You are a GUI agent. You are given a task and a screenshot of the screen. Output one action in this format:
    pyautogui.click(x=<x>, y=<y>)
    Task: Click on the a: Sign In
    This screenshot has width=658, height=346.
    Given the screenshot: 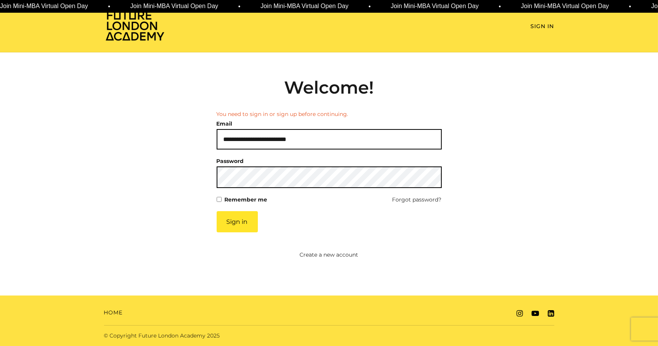 What is the action you would take?
    pyautogui.click(x=543, y=26)
    